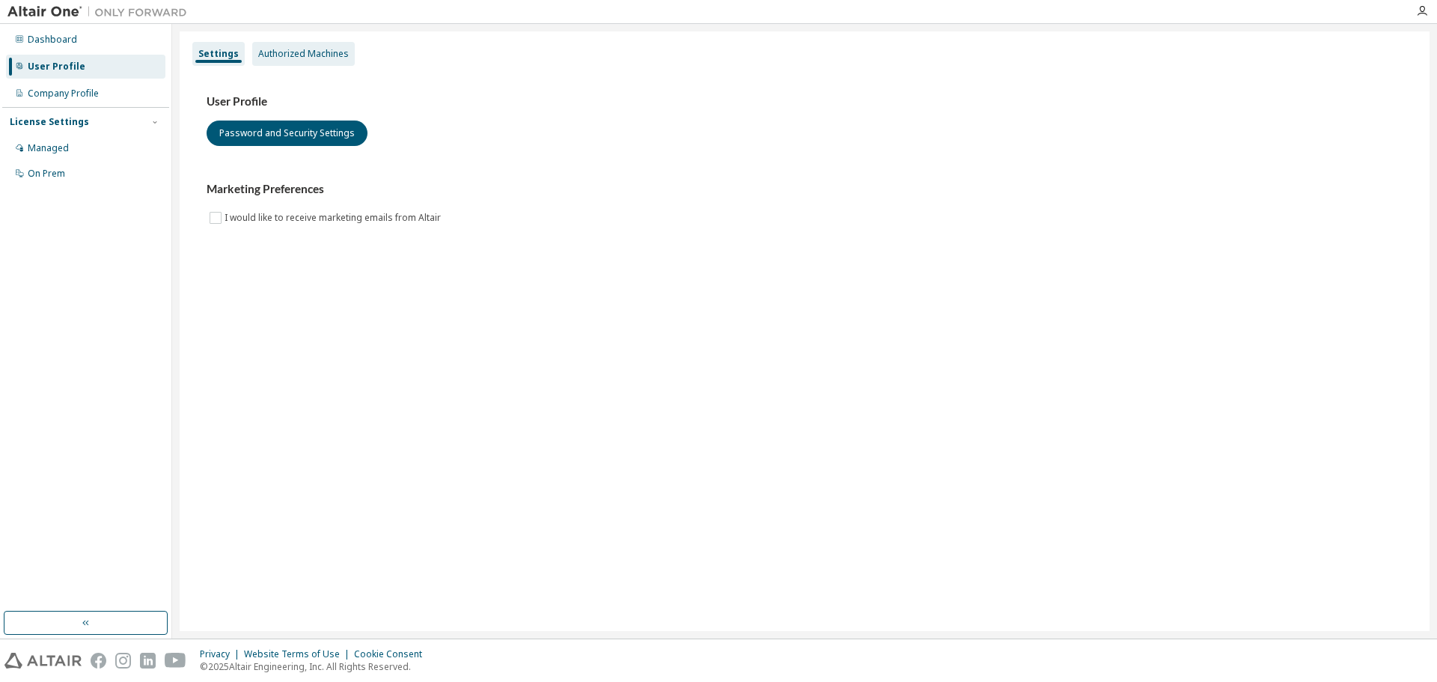 This screenshot has height=682, width=1437. What do you see at coordinates (175, 660) in the screenshot?
I see `img: youtube.svg` at bounding box center [175, 660].